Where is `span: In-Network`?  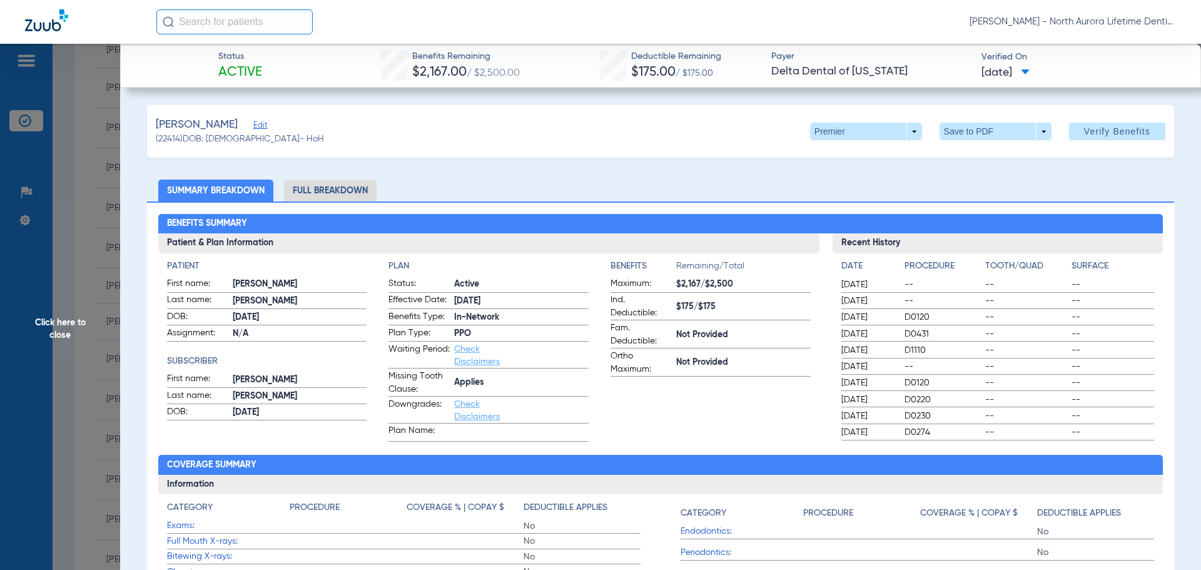
span: In-Network is located at coordinates (521, 317).